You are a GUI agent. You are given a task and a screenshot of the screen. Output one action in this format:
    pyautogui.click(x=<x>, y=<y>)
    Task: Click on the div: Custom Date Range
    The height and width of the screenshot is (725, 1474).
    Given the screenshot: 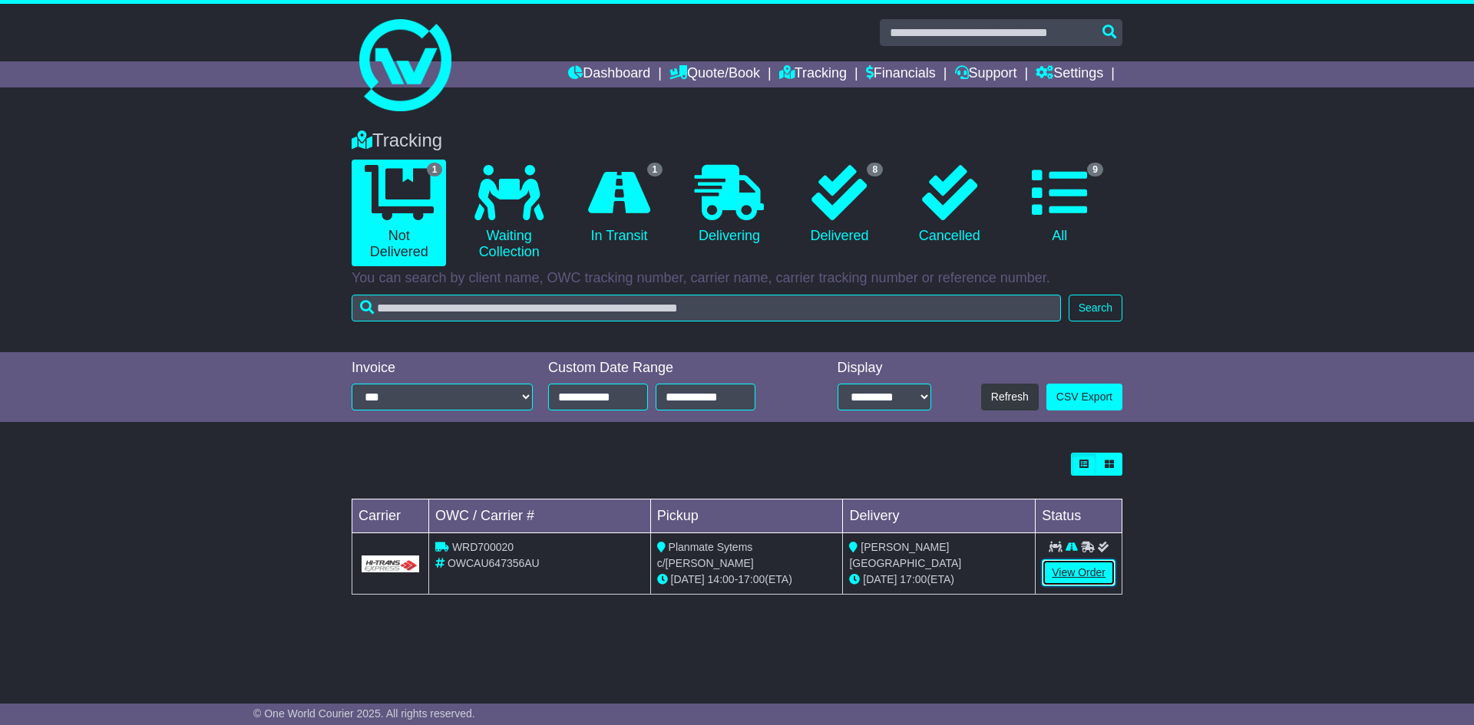 What is the action you would take?
    pyautogui.click(x=671, y=368)
    